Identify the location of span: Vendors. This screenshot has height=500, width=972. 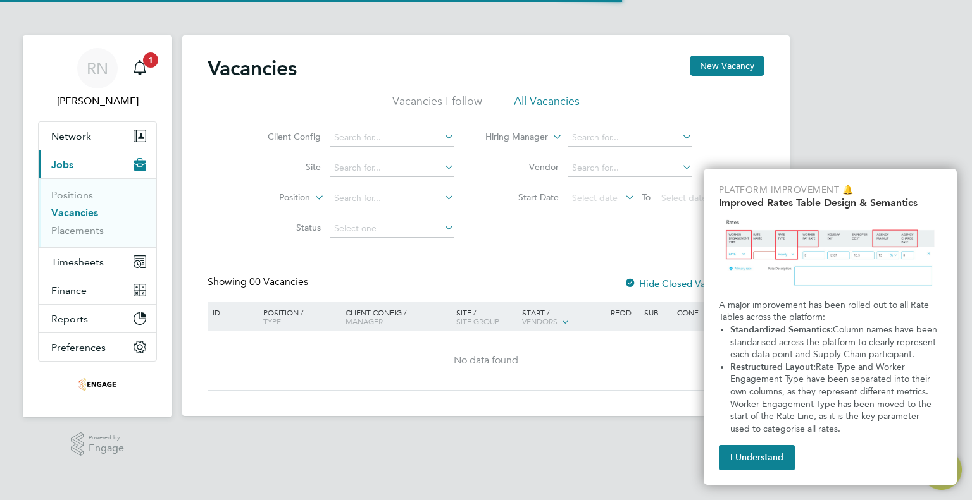
(540, 321).